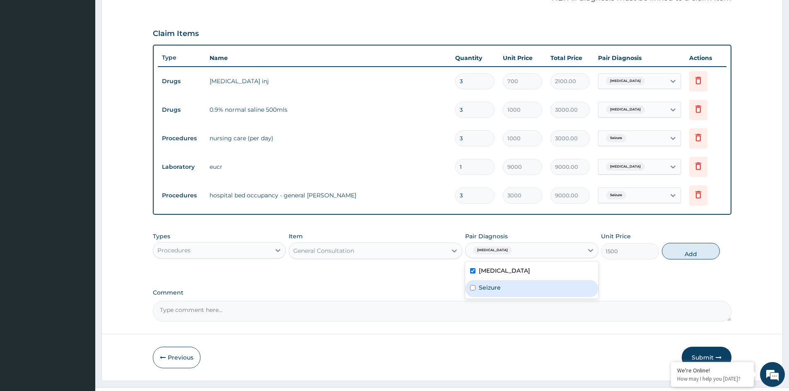 The image size is (789, 391). What do you see at coordinates (570, 58) in the screenshot?
I see `th: Total Price` at bounding box center [570, 58].